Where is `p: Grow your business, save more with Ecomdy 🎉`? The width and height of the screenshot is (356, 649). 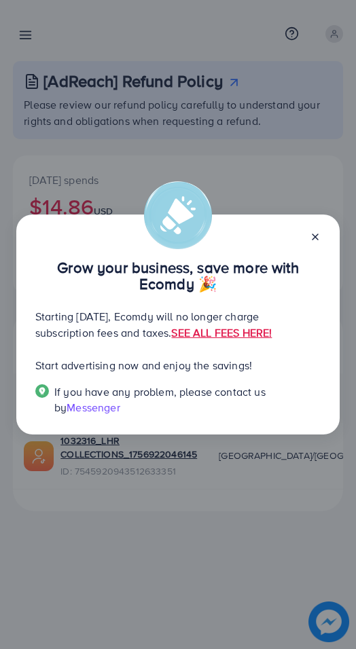 p: Grow your business, save more with Ecomdy 🎉 is located at coordinates (178, 276).